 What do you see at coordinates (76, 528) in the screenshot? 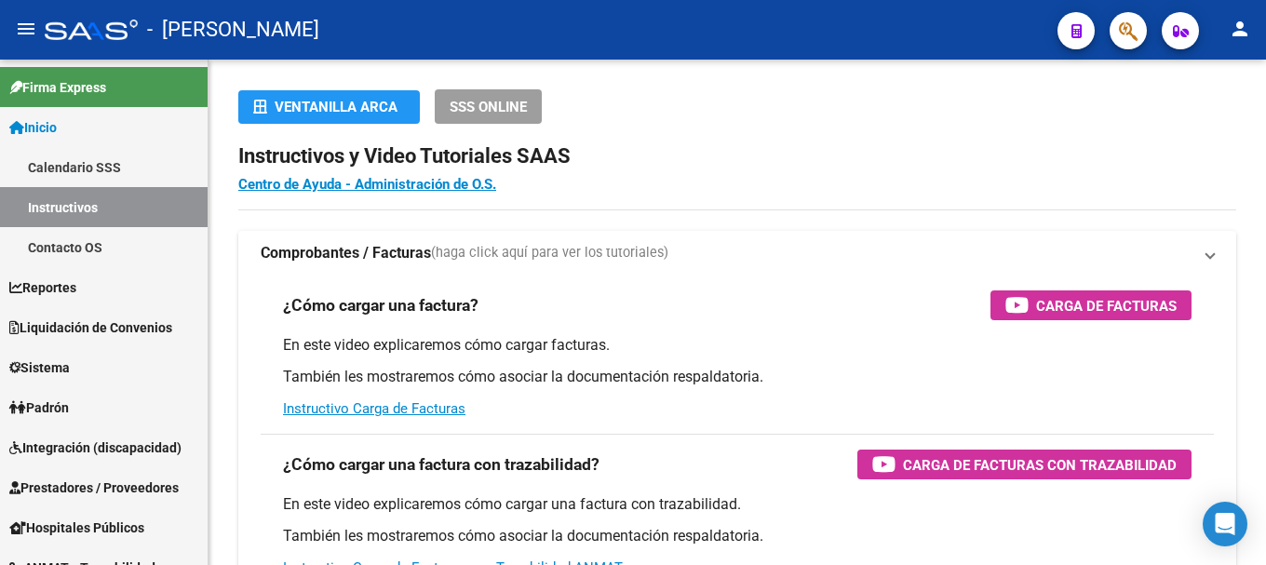
I see `span: Hospitales Públicos` at bounding box center [76, 528].